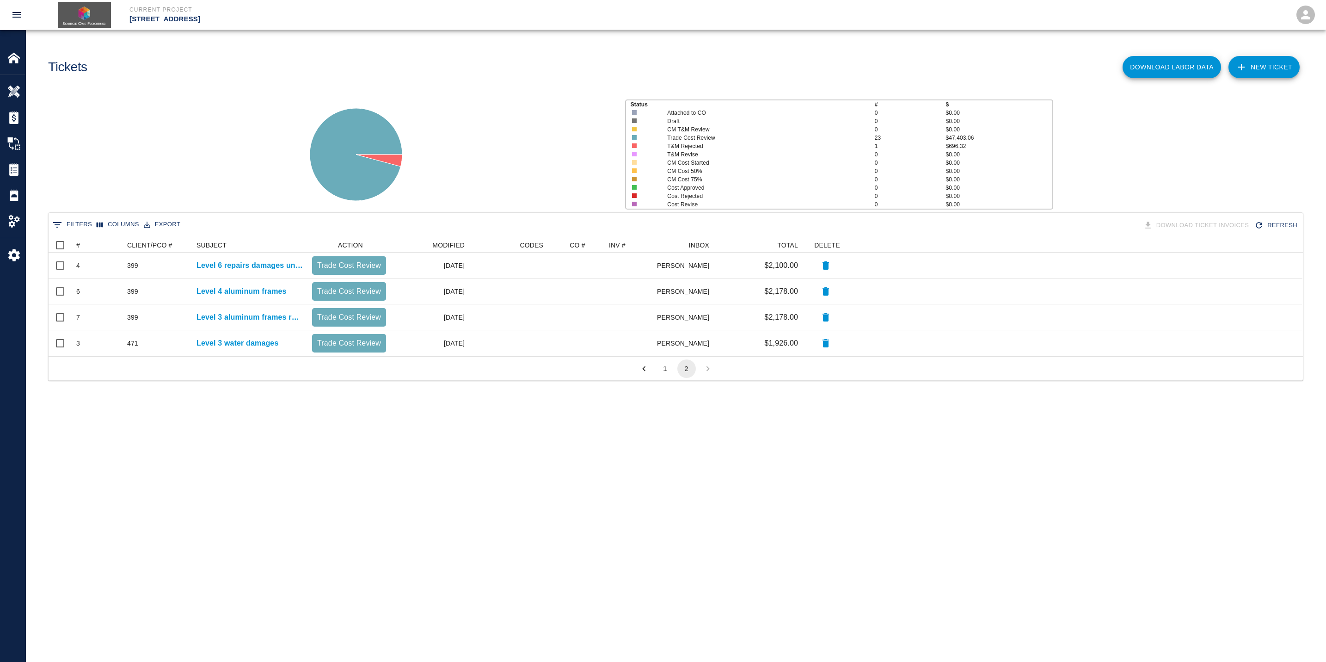  What do you see at coordinates (753, 105) in the screenshot?
I see `p: Status` at bounding box center [753, 105].